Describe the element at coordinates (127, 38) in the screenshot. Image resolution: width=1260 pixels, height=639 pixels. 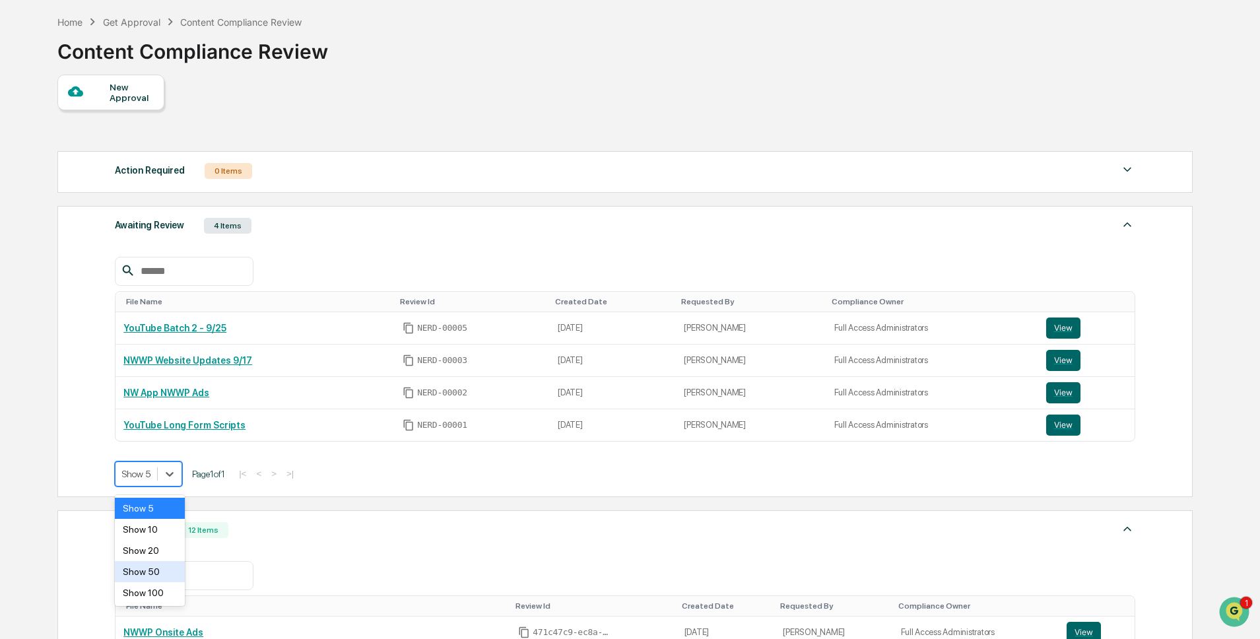
I see `p: How can we help?` at that location.